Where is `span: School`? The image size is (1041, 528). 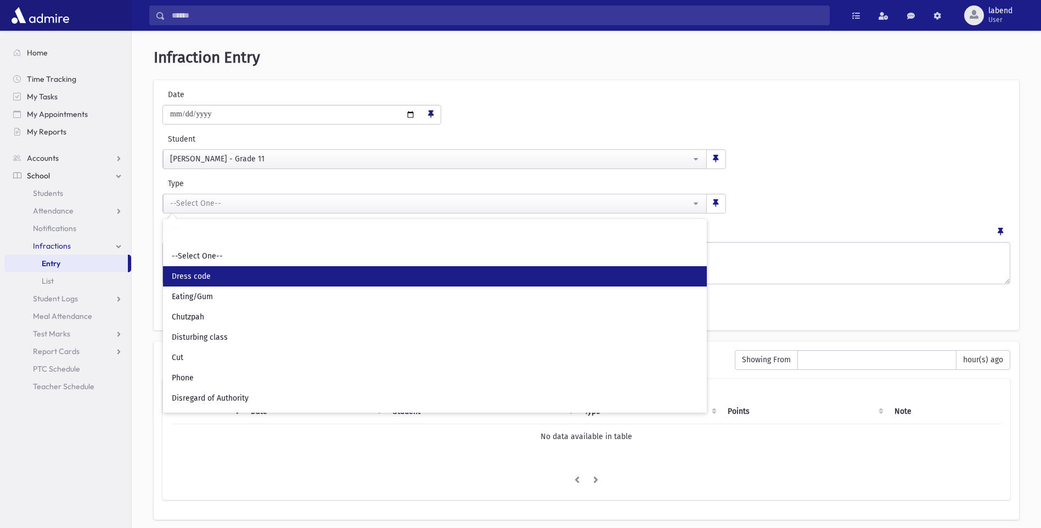 span: School is located at coordinates (38, 176).